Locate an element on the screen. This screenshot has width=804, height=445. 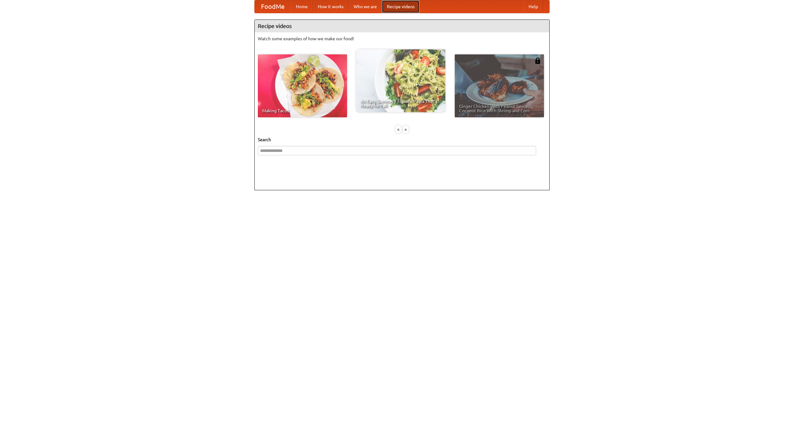
a: Recipe videos is located at coordinates (401, 7).